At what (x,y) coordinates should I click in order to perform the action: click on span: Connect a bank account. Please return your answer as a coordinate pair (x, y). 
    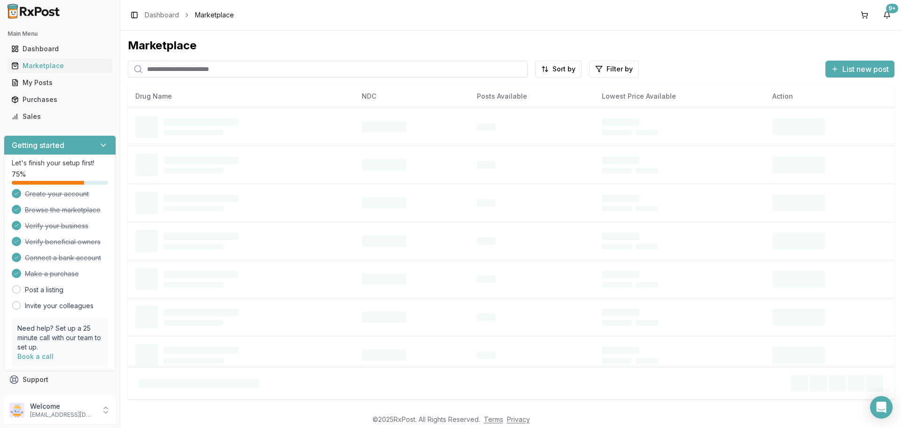
    Looking at the image, I should click on (63, 258).